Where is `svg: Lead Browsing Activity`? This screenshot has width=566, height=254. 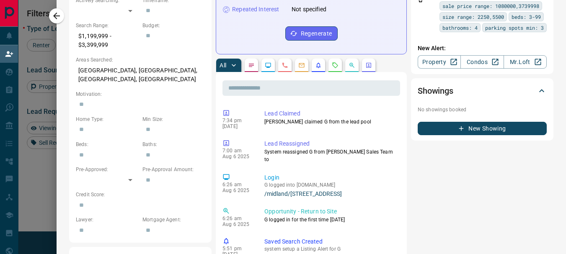
svg: Lead Browsing Activity is located at coordinates (268, 65).